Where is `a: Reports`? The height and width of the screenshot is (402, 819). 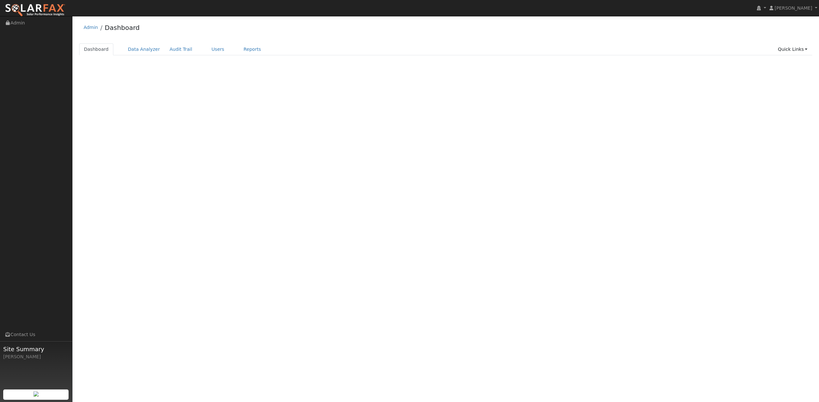
a: Reports is located at coordinates (252, 49).